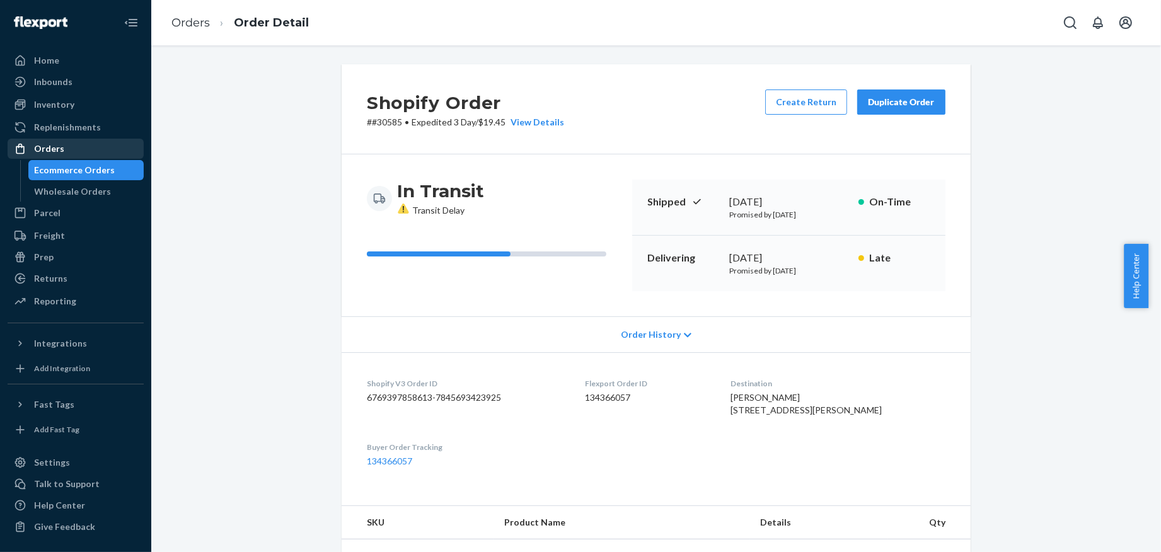 The width and height of the screenshot is (1161, 552). I want to click on a: Parcel, so click(76, 213).